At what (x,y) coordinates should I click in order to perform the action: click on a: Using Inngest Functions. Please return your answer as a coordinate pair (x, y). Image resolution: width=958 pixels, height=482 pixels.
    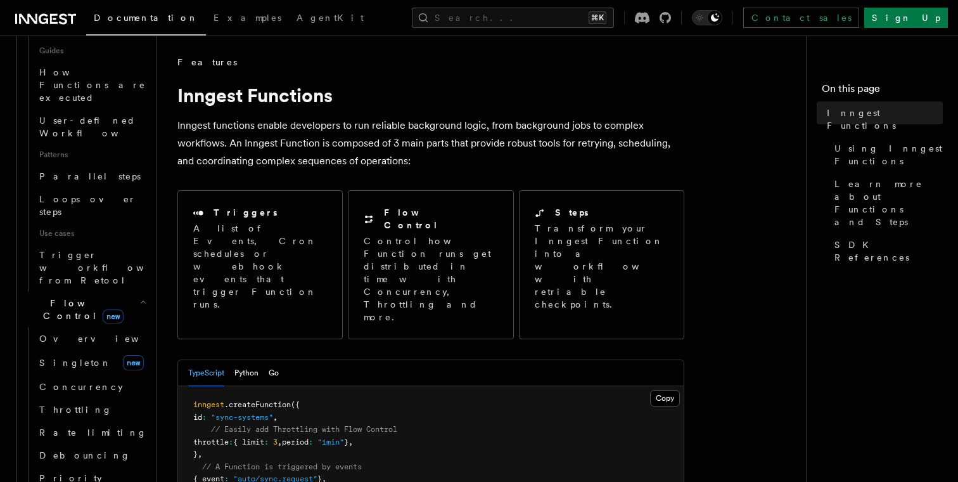
    Looking at the image, I should click on (886, 155).